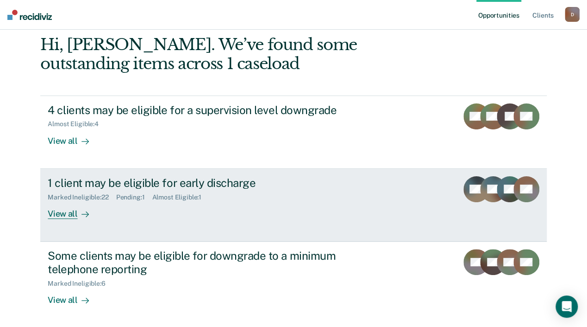 The image size is (587, 327). What do you see at coordinates (77, 124) in the screenshot?
I see `div: Almost Eligible : 4` at bounding box center [77, 124].